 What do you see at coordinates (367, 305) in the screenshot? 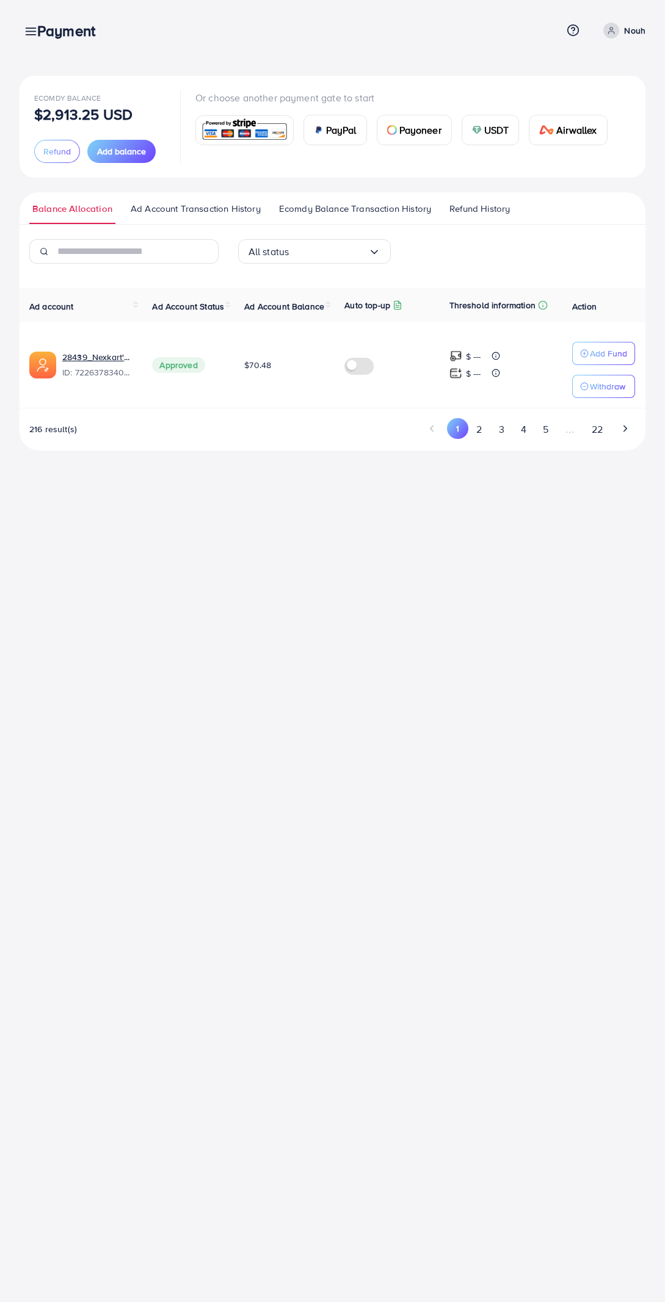
I see `p: Auto top-up` at bounding box center [367, 305].